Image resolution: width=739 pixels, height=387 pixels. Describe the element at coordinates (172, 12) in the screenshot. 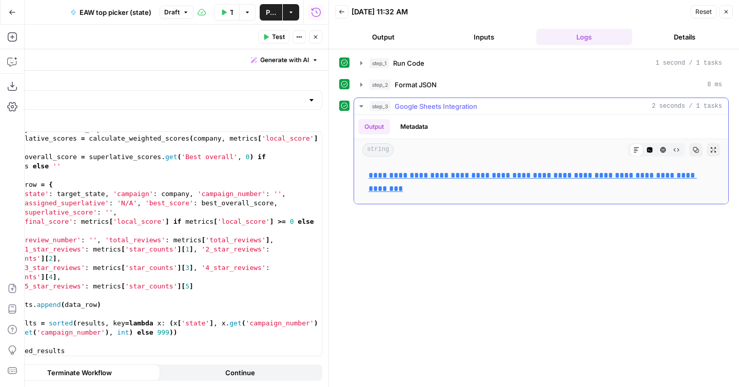

I see `span: Draft` at that location.